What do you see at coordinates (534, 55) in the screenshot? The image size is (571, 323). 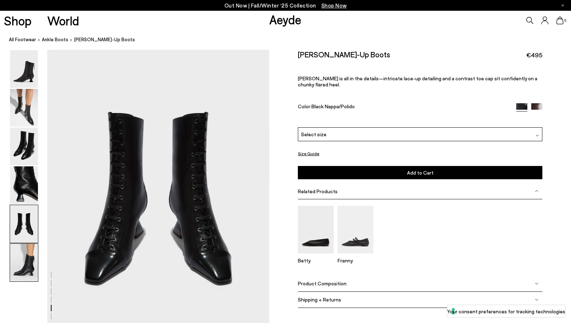 I see `span: €495` at bounding box center [534, 55].